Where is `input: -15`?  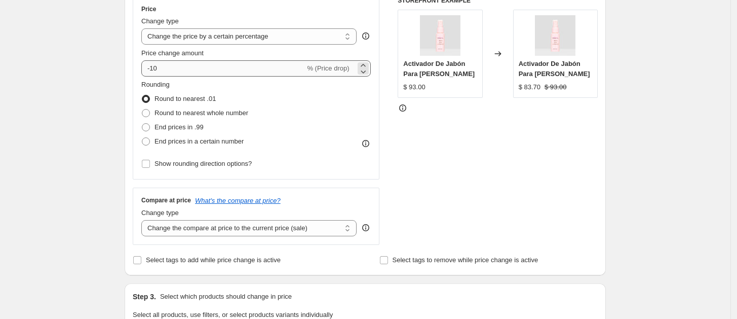
input: -15 is located at coordinates (223, 68).